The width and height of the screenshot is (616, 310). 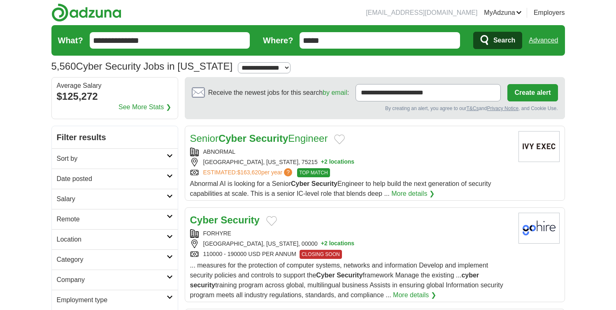 I want to click on a: MyAdzuna, so click(x=503, y=13).